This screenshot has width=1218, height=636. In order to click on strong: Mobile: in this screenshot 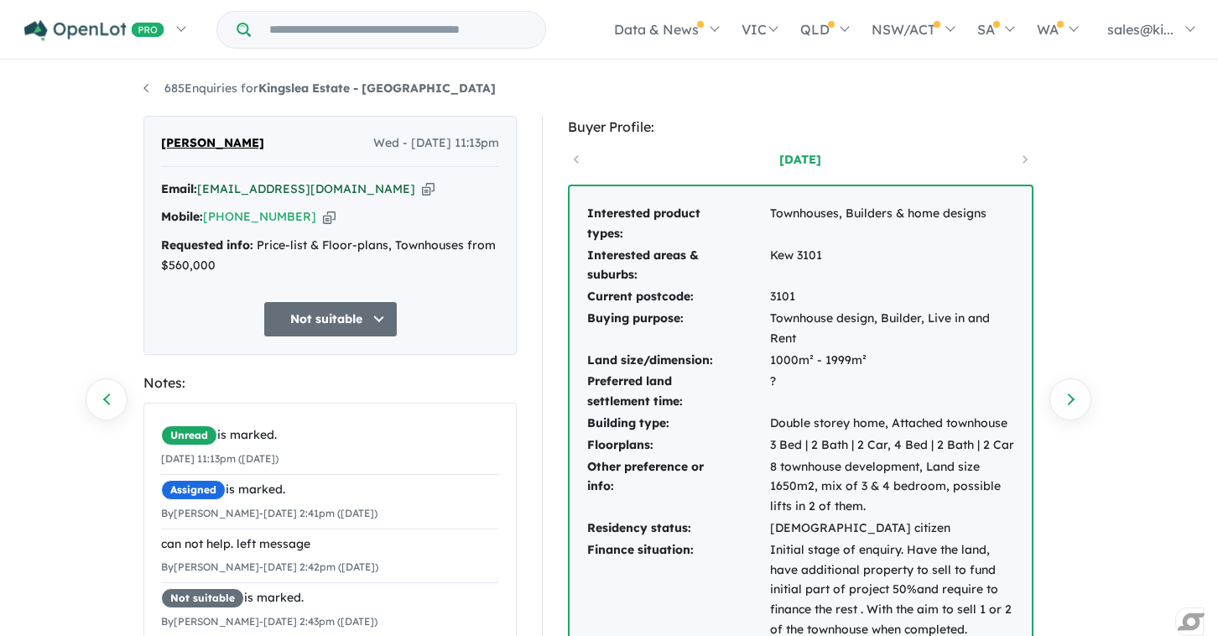, I will do `click(182, 216)`.